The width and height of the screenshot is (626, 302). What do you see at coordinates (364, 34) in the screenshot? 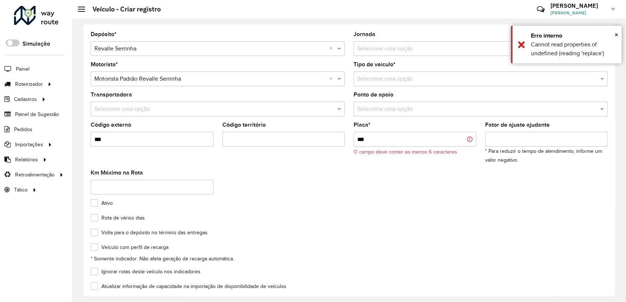
I see `label: Jornada` at bounding box center [364, 34].